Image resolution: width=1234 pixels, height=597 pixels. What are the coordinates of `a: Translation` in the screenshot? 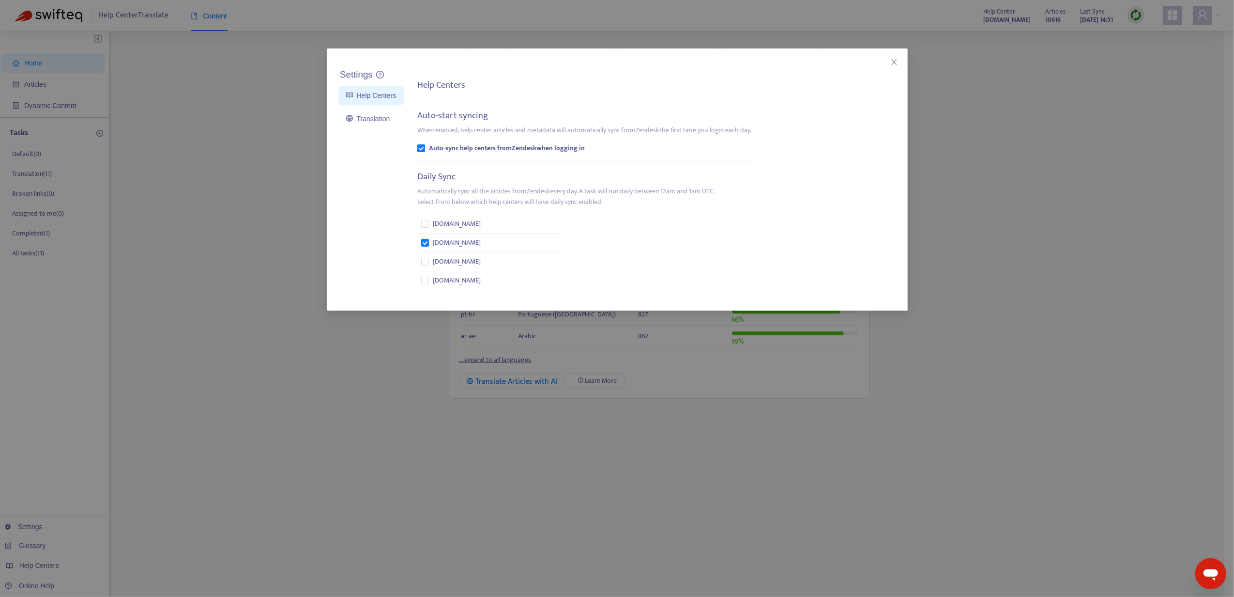 It's located at (368, 119).